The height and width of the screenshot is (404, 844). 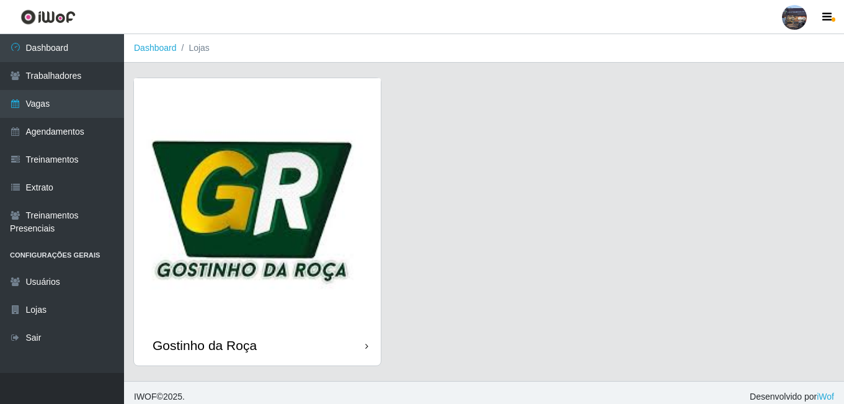 What do you see at coordinates (257, 202) in the screenshot?
I see `img: cardImg` at bounding box center [257, 202].